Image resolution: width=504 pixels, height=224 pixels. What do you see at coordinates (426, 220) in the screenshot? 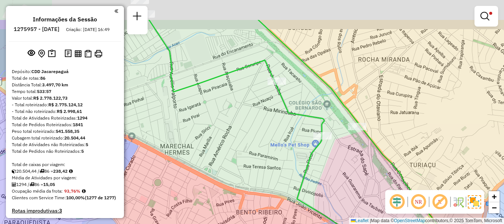
I see `div: Map data © contributors,© 2025 TomTom, Microsoft` at bounding box center [426, 220].